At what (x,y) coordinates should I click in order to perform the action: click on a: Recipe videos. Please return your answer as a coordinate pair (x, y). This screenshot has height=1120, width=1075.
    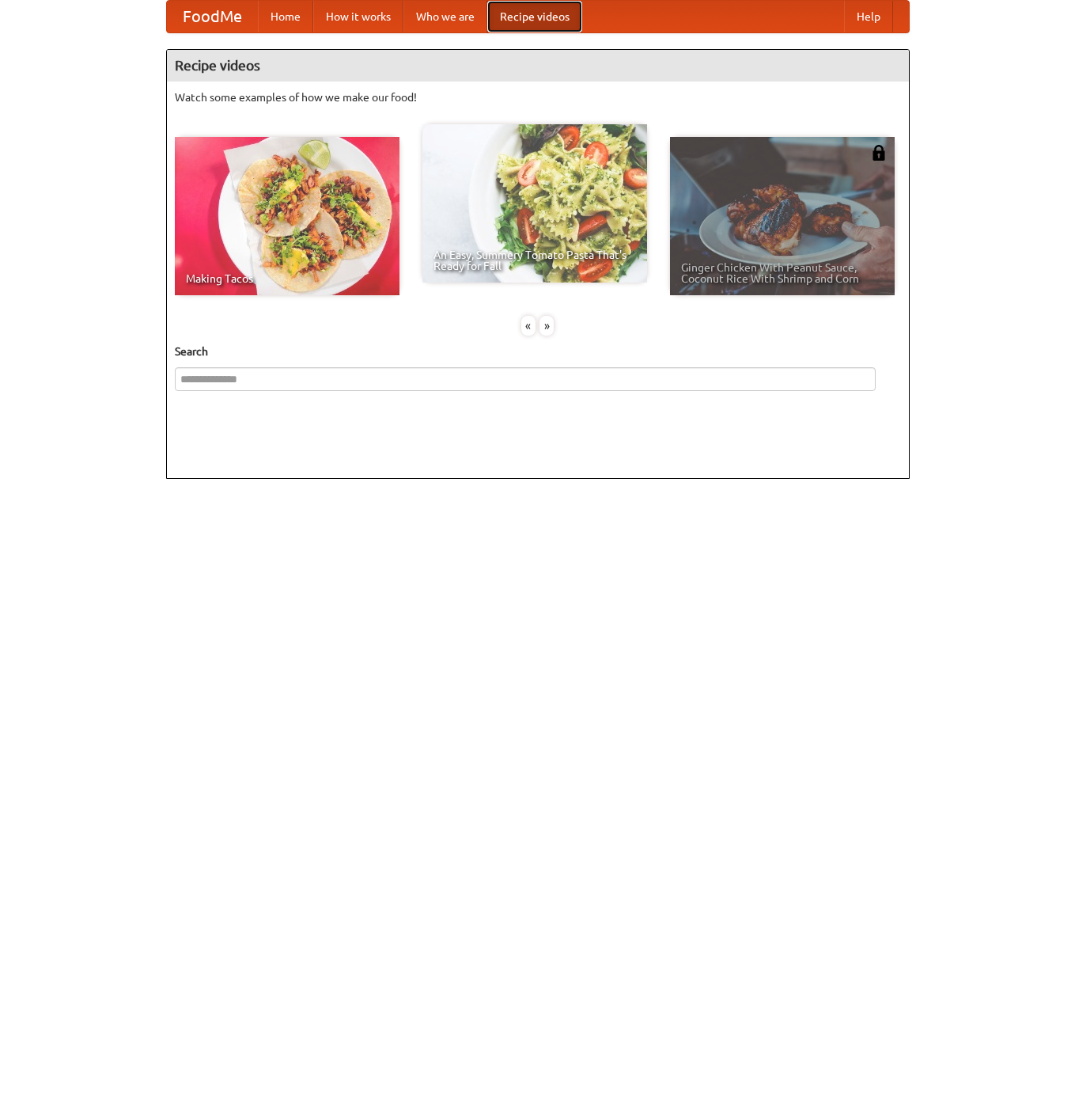
    Looking at the image, I should click on (535, 17).